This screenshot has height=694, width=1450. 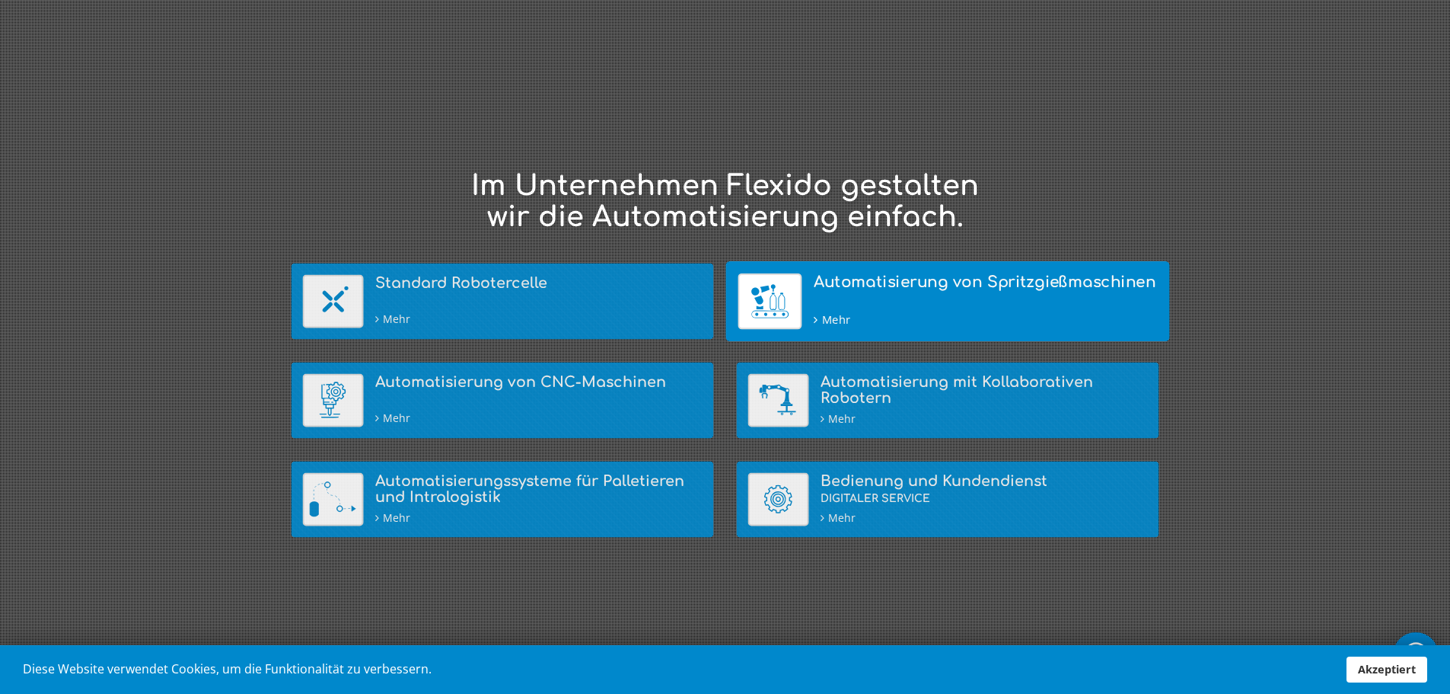 I want to click on h4: Standard Robotercelle, so click(x=539, y=282).